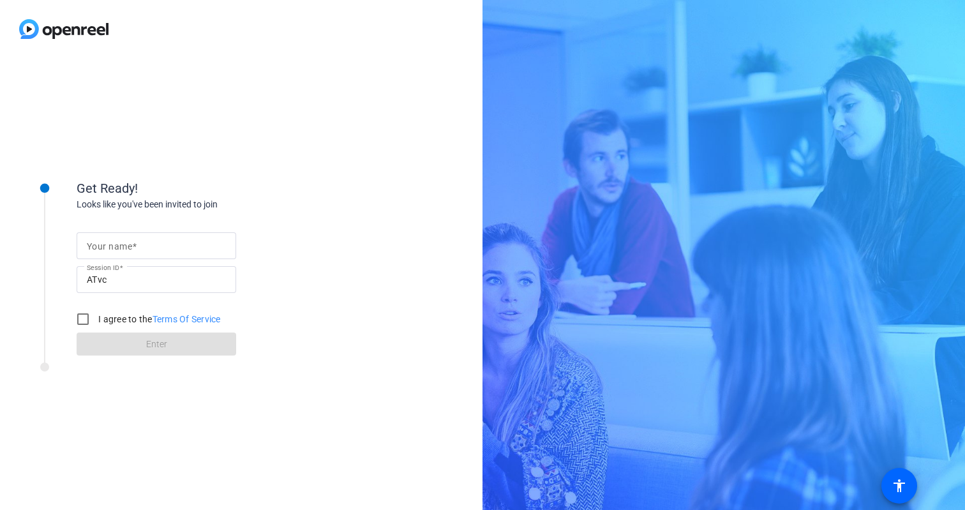 The image size is (965, 510). I want to click on mat-icon: accessibility, so click(899, 485).